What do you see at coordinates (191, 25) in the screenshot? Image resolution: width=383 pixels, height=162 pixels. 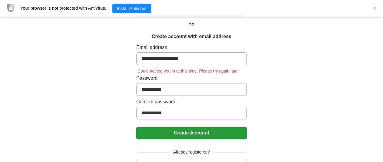 I see `span: OR` at bounding box center [191, 25].